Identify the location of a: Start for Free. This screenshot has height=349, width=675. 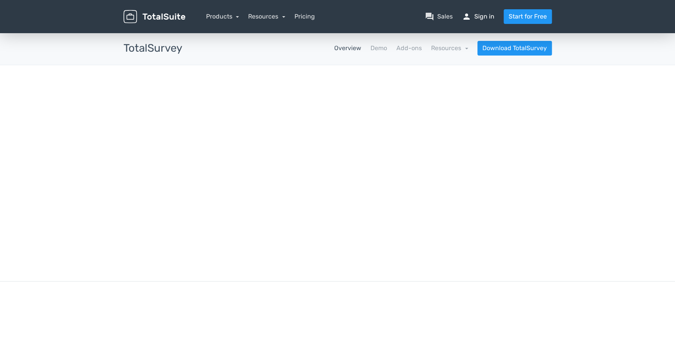
(527, 17).